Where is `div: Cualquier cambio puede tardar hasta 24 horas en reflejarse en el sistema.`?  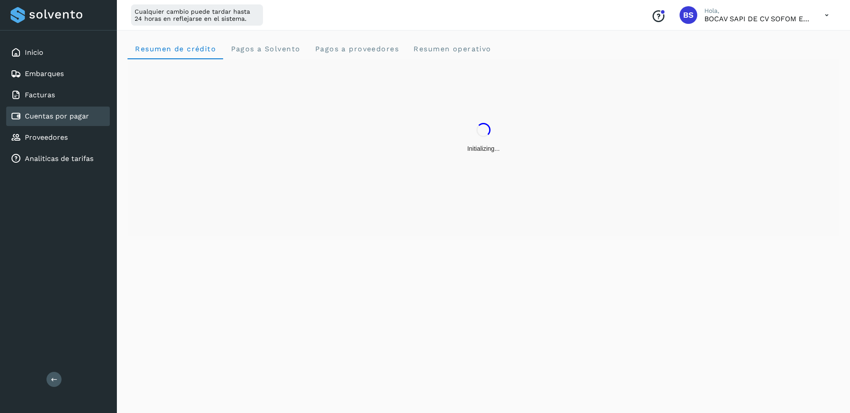 div: Cualquier cambio puede tardar hasta 24 horas en reflejarse en el sistema. is located at coordinates (197, 15).